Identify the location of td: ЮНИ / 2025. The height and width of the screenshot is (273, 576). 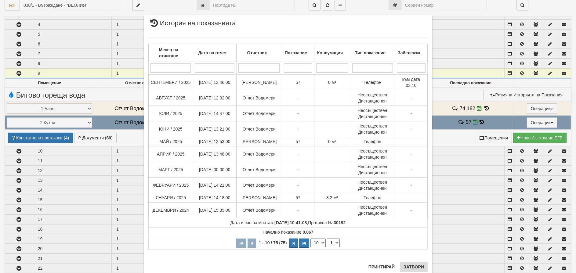
(171, 129).